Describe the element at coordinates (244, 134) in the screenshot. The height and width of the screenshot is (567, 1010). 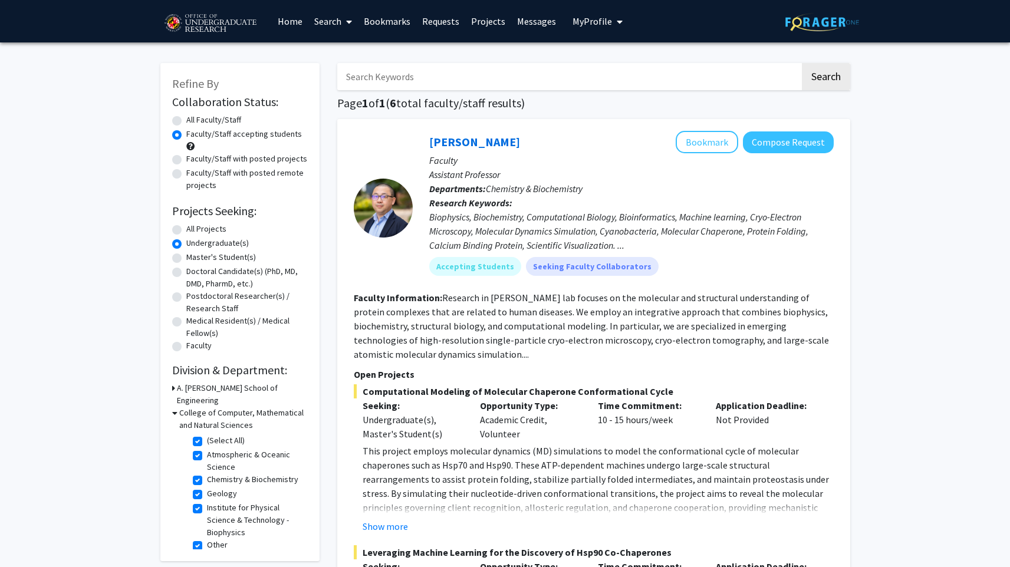
I see `label: Faculty/Staff accepting students` at that location.